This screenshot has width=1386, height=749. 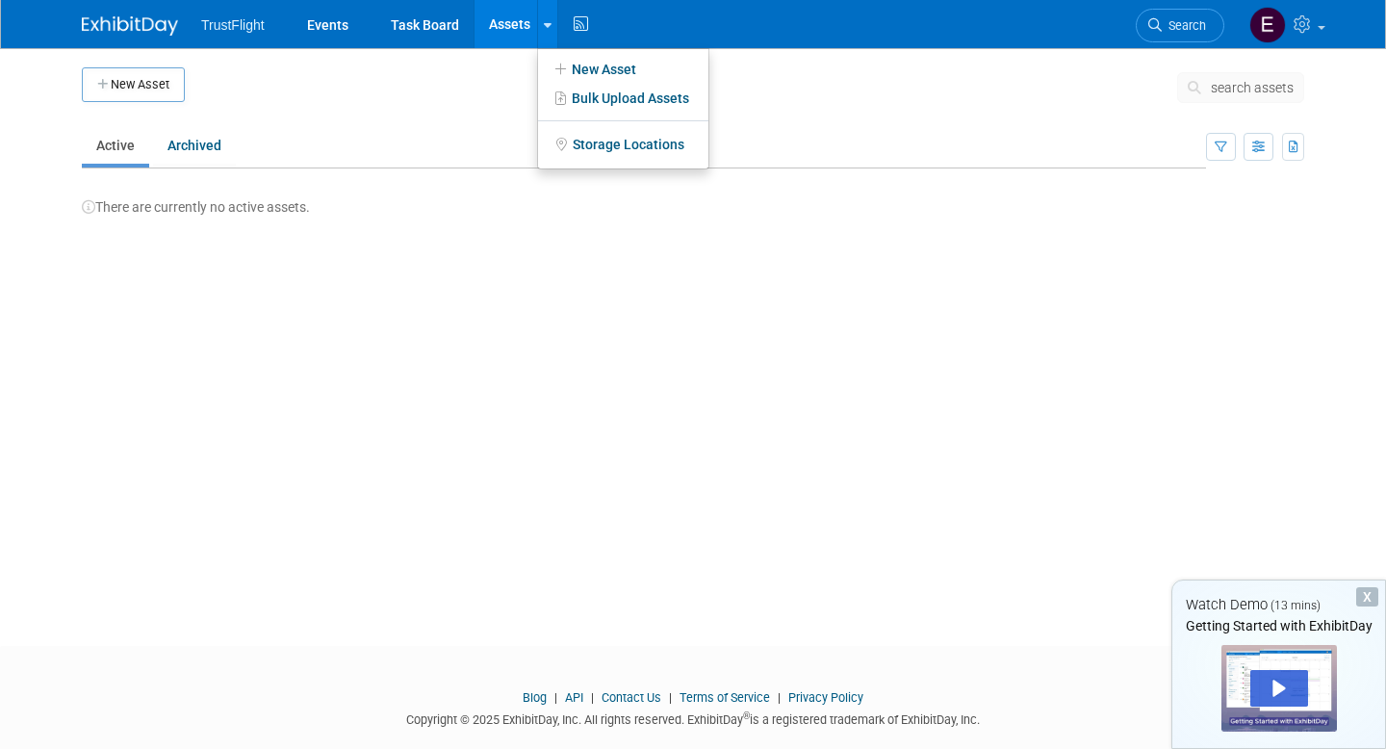 What do you see at coordinates (1367, 597) in the screenshot?
I see `div: Dismiss` at bounding box center [1367, 597].